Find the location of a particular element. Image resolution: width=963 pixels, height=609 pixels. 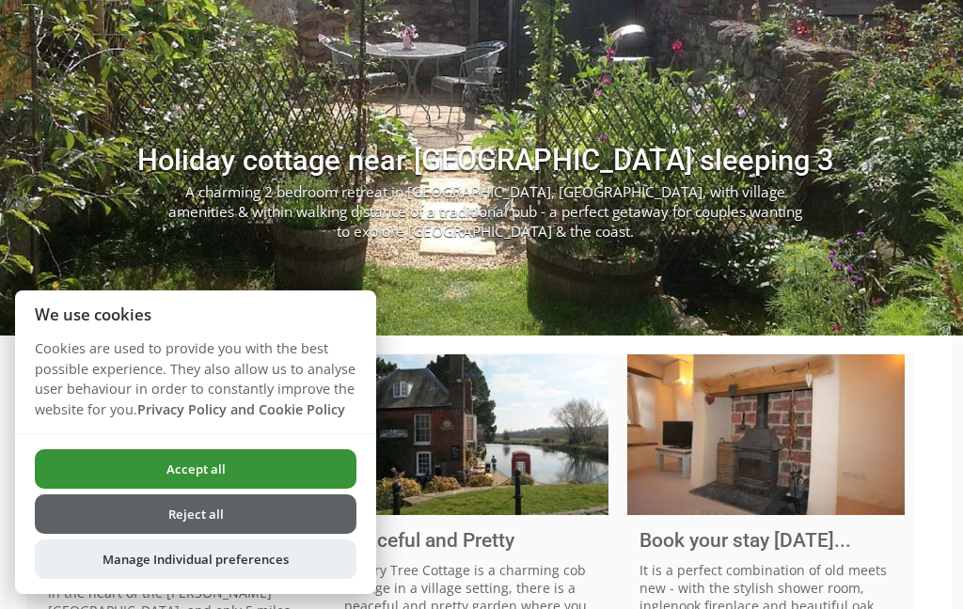

button: Reject all is located at coordinates (196, 514).